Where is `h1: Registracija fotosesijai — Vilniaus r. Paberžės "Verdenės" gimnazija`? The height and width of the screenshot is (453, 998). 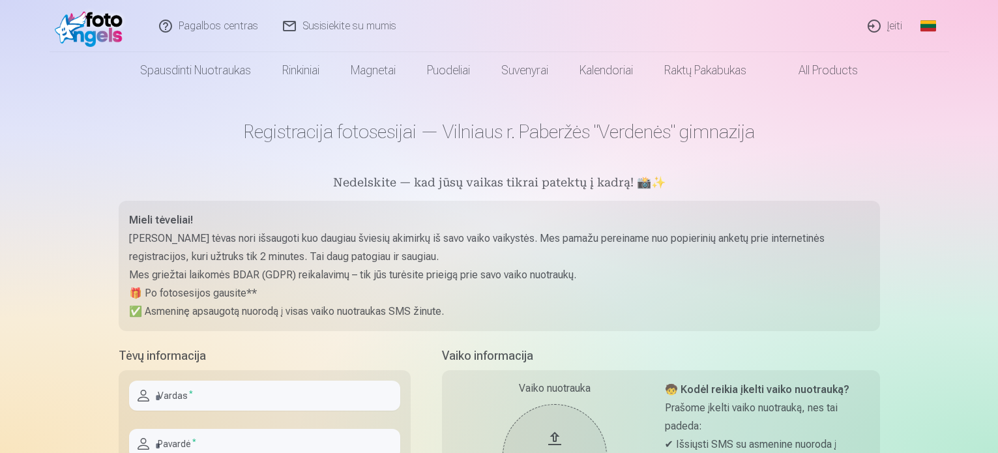 h1: Registracija fotosesijai — Vilniaus r. Paberžės "Verdenės" gimnazija is located at coordinates (499, 132).